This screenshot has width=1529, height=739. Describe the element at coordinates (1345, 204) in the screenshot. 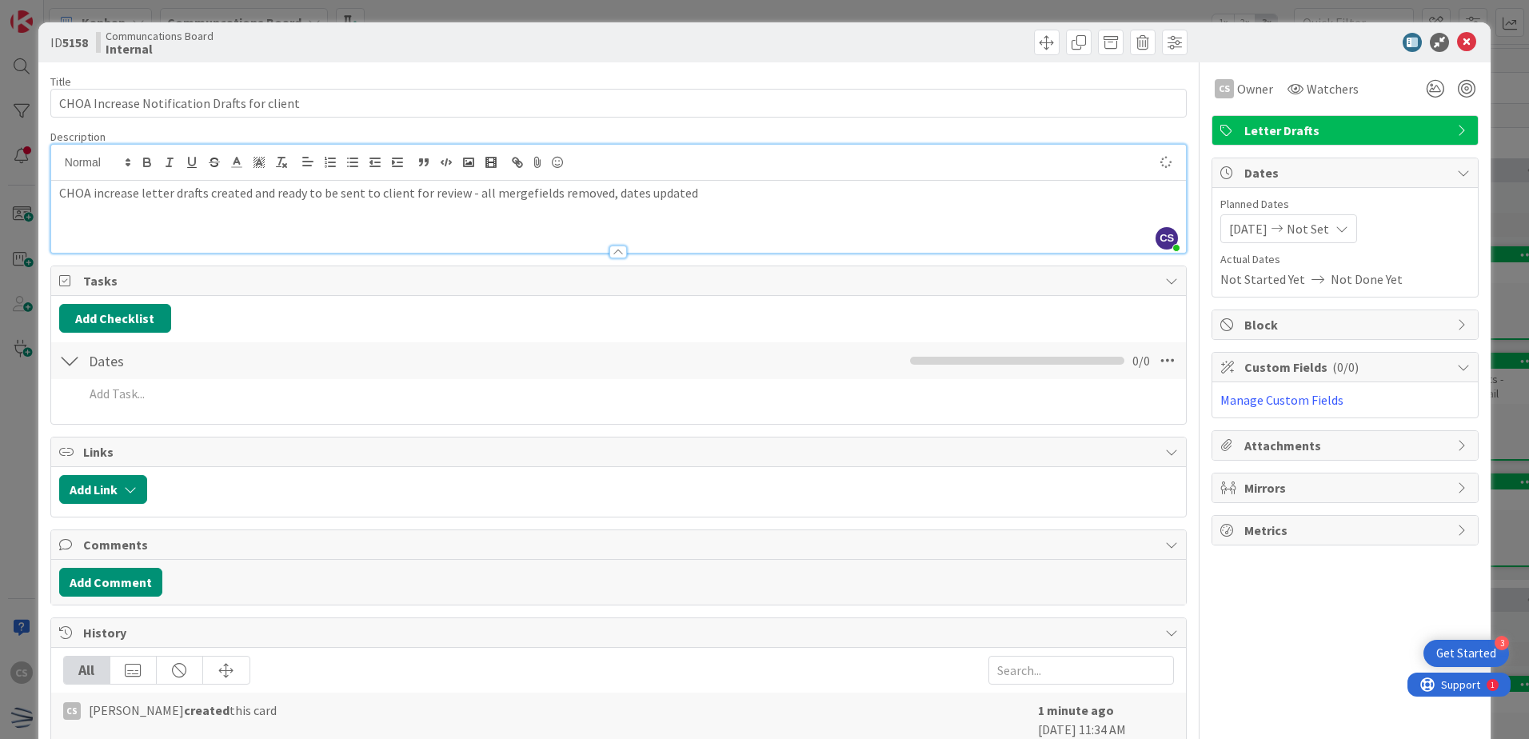

I see `span: Planned Dates` at that location.